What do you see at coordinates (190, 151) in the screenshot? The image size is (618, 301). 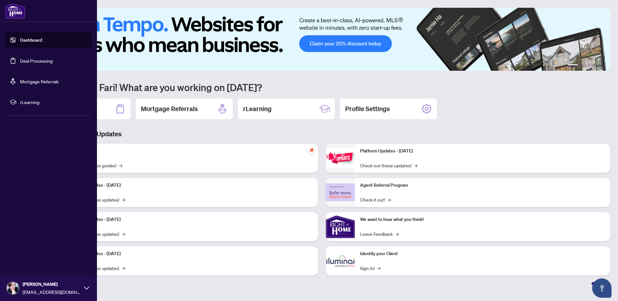 I see `p: Self-Help` at bounding box center [190, 151].